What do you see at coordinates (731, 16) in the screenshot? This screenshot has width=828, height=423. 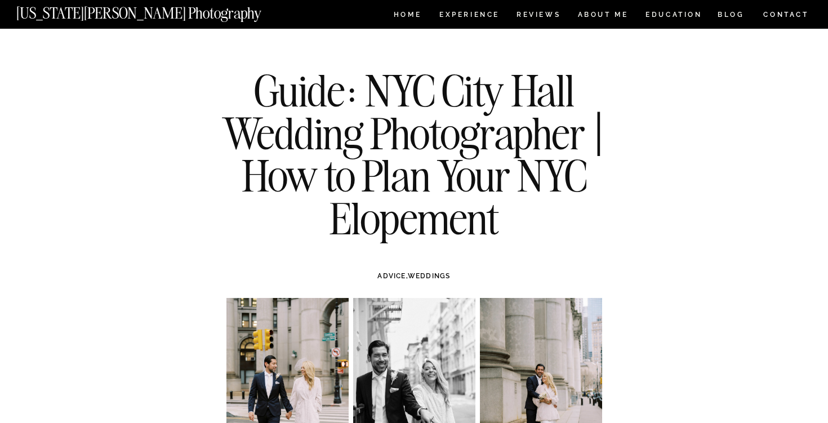 I see `a: BLOG` at bounding box center [731, 16].